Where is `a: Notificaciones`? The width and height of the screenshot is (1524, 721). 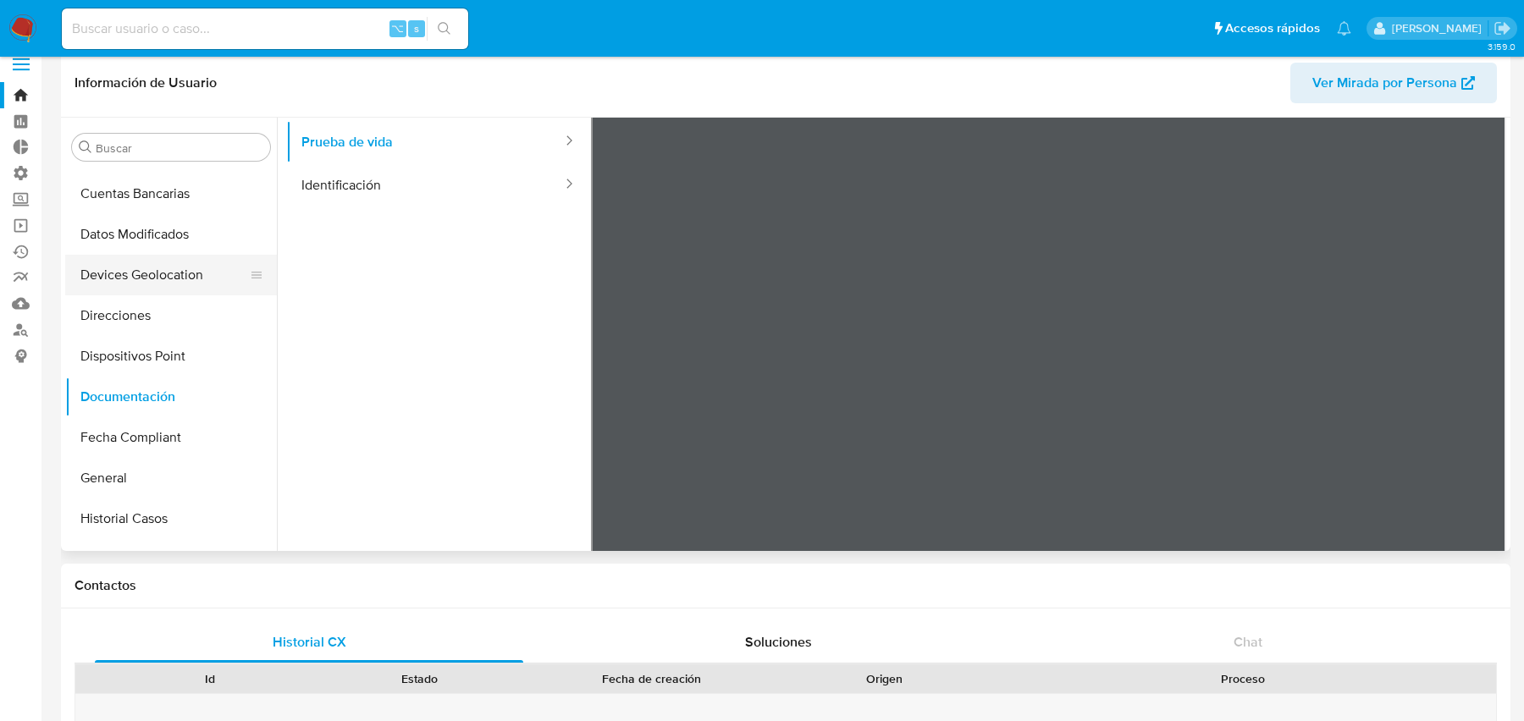 a: Notificaciones is located at coordinates (1343, 28).